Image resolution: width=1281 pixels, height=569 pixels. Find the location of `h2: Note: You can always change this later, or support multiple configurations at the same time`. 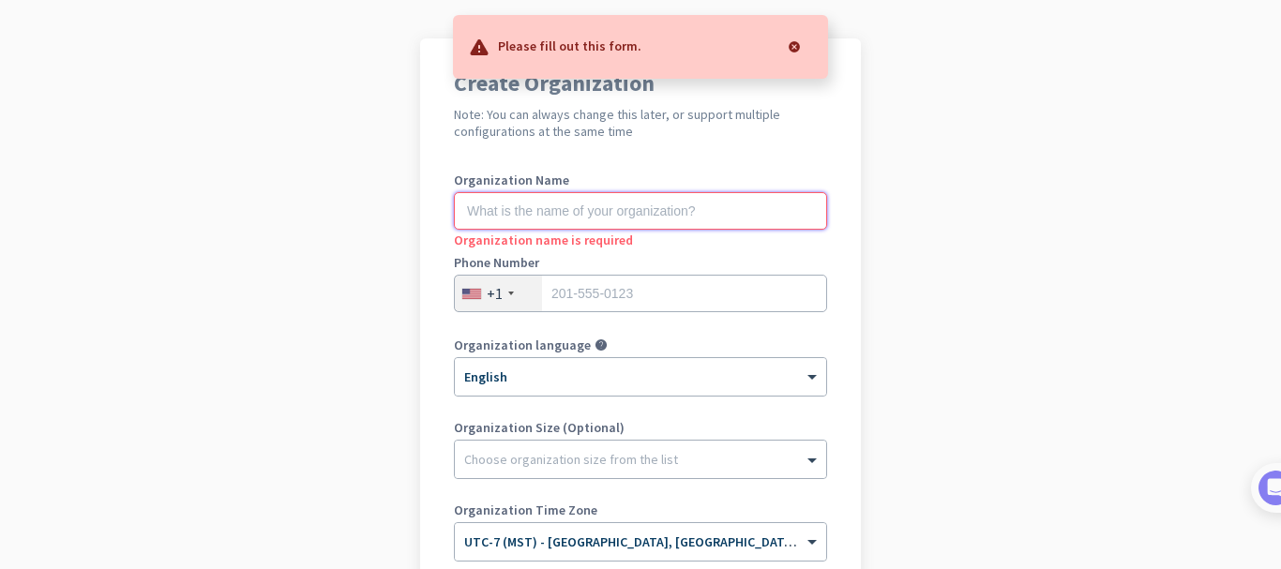

h2: Note: You can always change this later, or support multiple configurations at the same time is located at coordinates (641, 123).